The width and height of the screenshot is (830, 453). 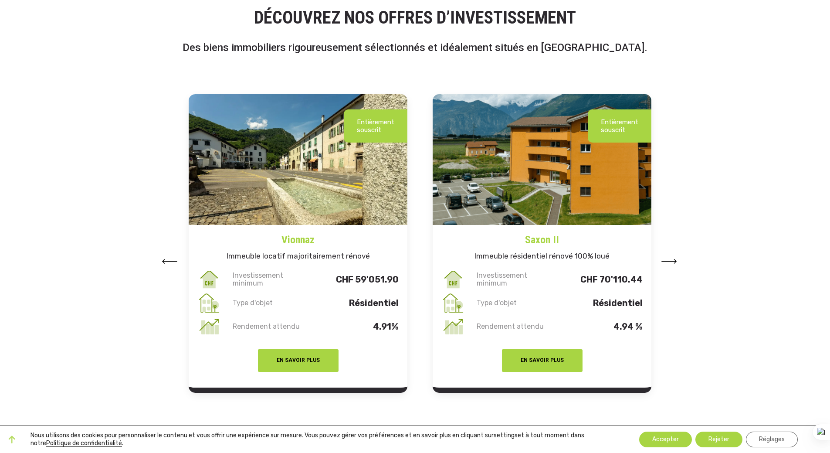 I want to click on p: Nous utilisons des cookies pour personnaliser le contenu et vous offrir une expérience sur mesure..., so click(x=321, y=439).